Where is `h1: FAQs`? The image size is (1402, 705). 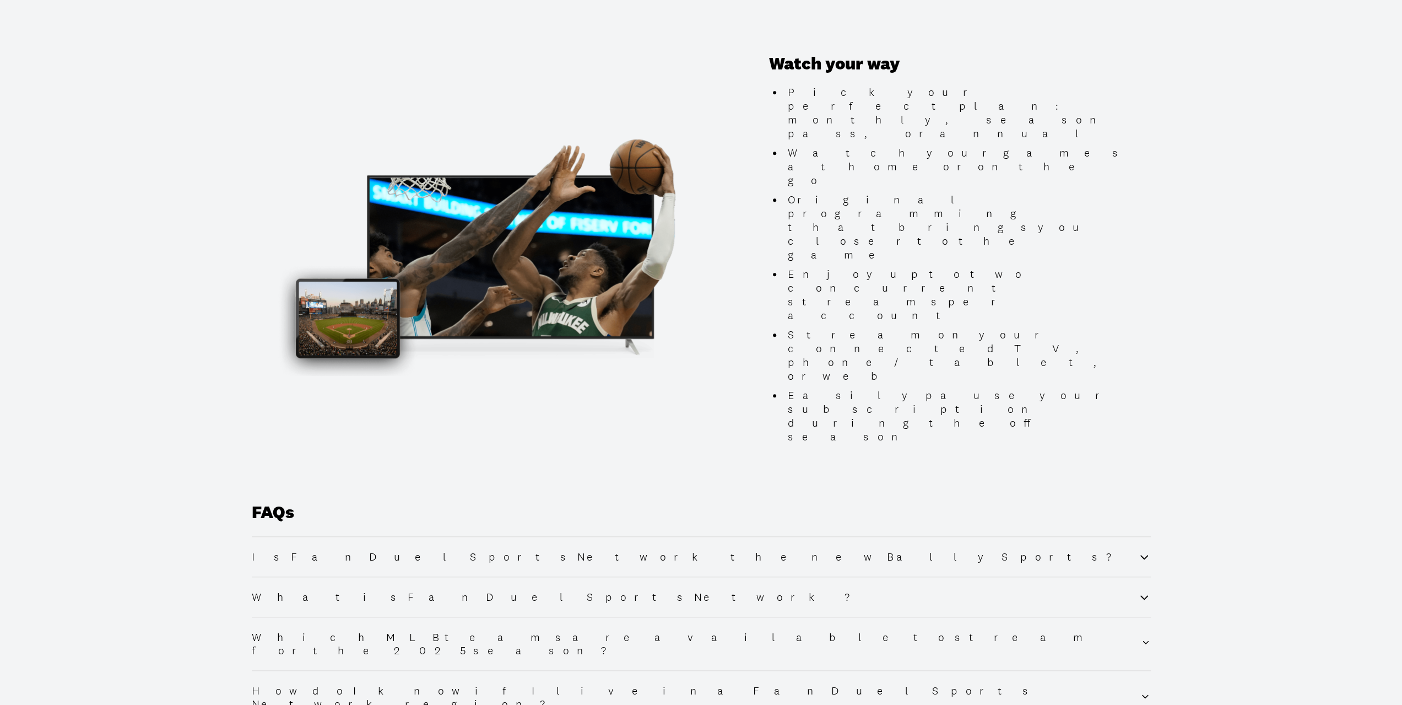 h1: FAQs is located at coordinates (702, 519).